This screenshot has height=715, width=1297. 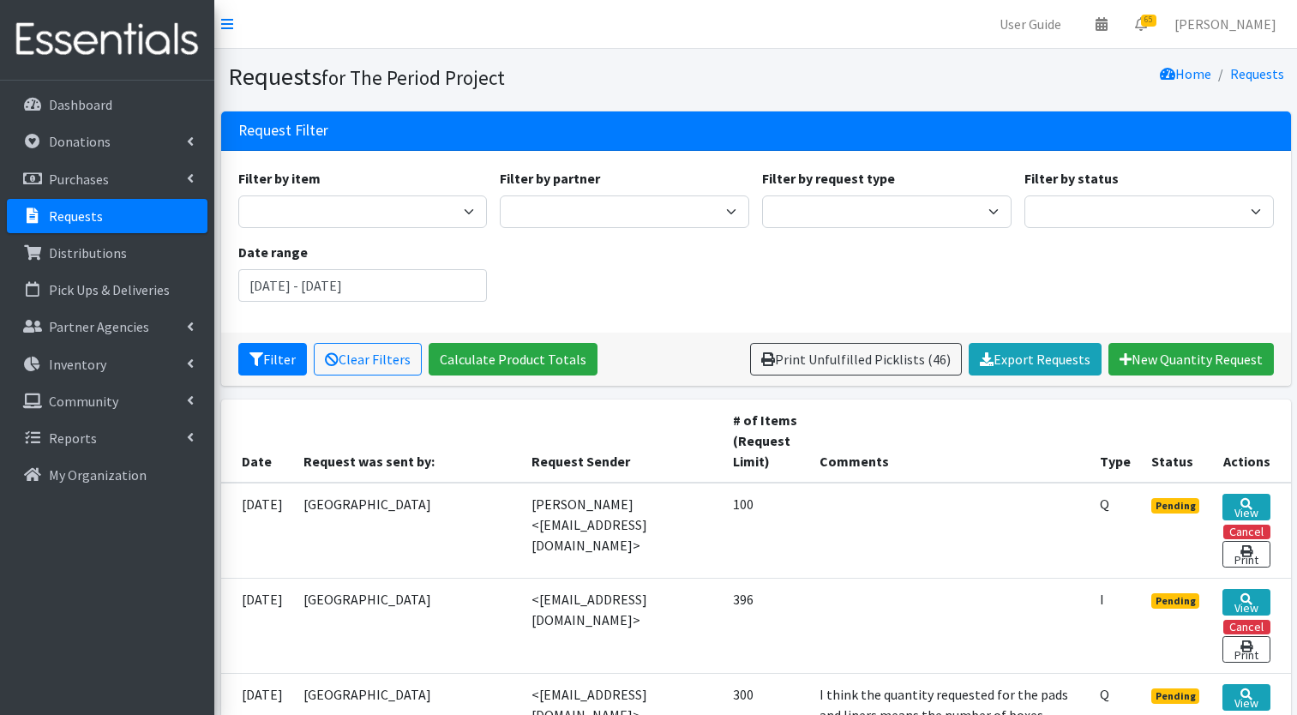 I want to click on p: Community, so click(x=83, y=401).